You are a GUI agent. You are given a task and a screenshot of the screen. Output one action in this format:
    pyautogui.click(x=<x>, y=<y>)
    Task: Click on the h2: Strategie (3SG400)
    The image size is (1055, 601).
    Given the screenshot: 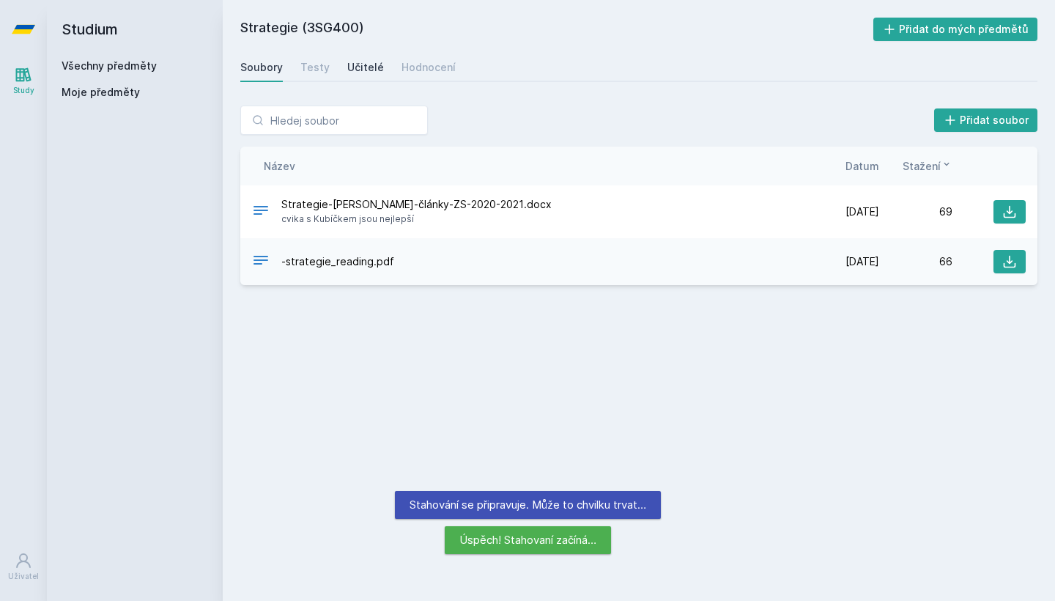 What is the action you would take?
    pyautogui.click(x=557, y=29)
    